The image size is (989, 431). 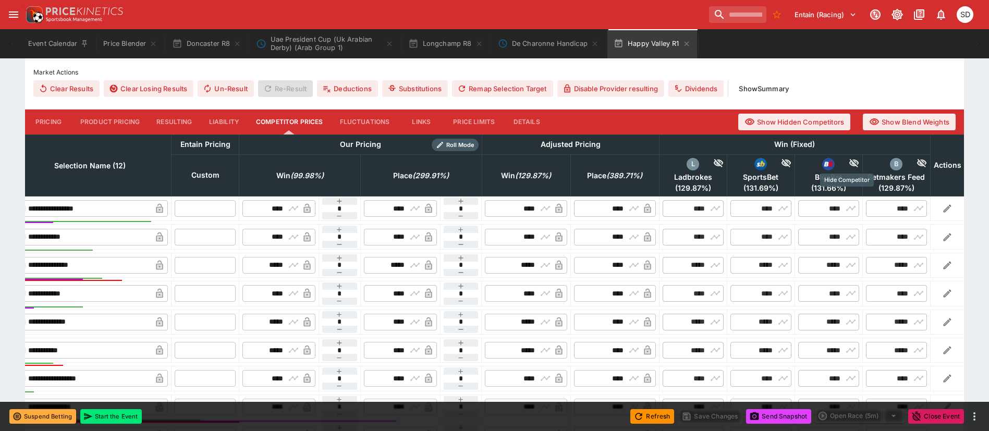 What do you see at coordinates (652, 417) in the screenshot?
I see `button: Refresh` at bounding box center [652, 417].